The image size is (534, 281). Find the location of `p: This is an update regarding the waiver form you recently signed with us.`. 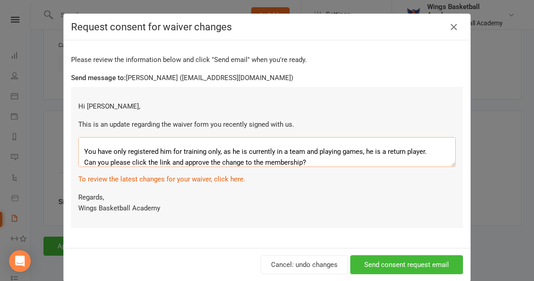

p: This is an update regarding the waiver form you recently signed with us. is located at coordinates (267, 124).